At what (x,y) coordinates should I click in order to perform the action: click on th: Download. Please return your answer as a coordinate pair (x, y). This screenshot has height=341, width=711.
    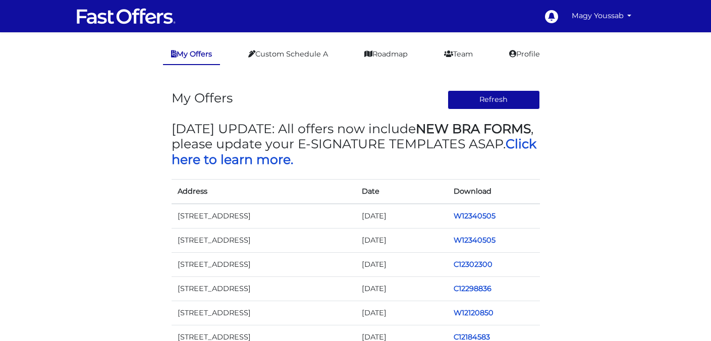
    Looking at the image, I should click on (494, 191).